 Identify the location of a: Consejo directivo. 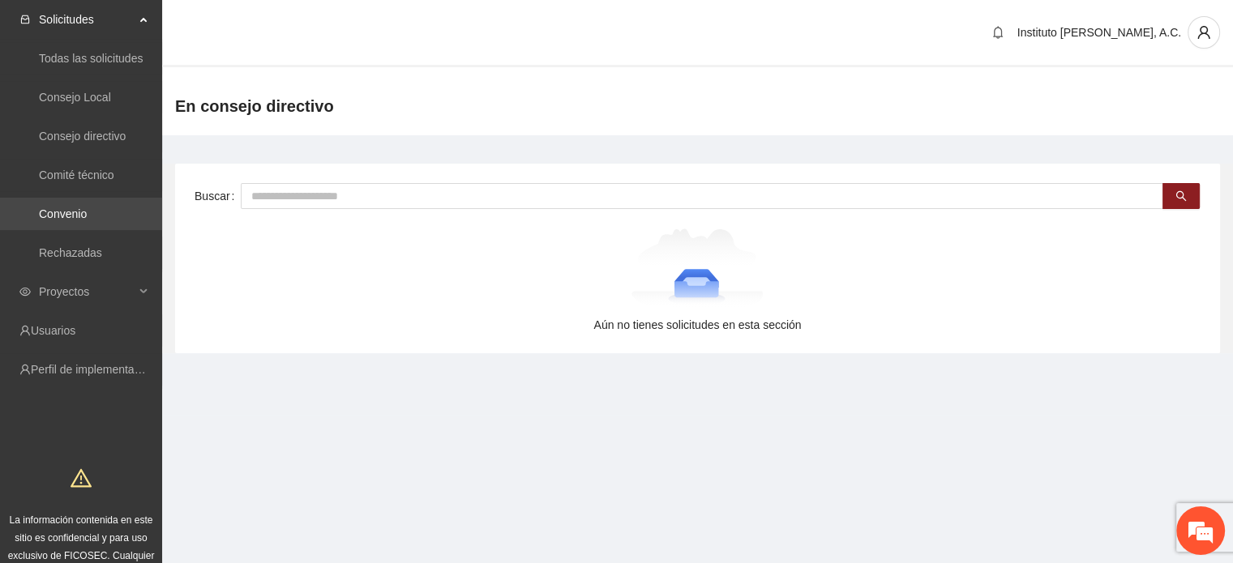
(82, 136).